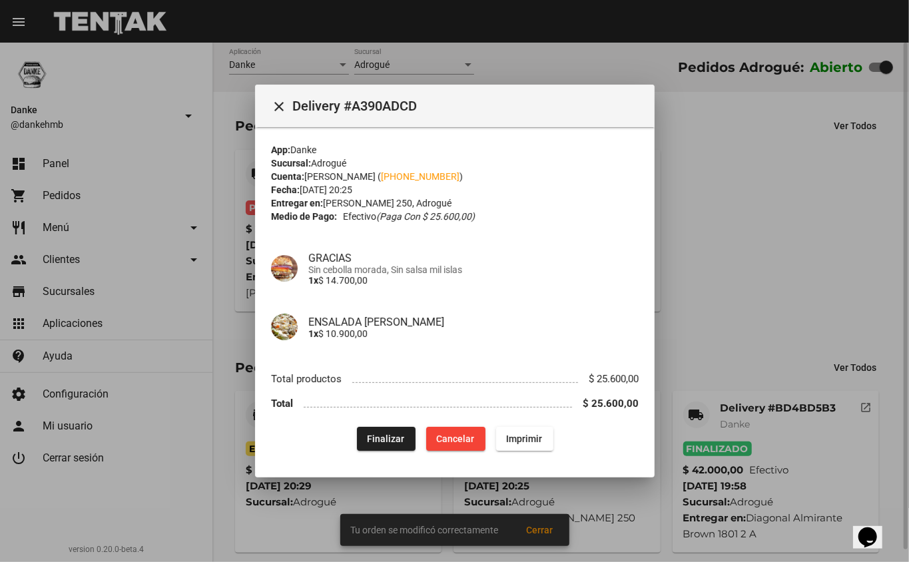 This screenshot has height=562, width=909. Describe the element at coordinates (291, 163) in the screenshot. I see `strong: Sucursal:` at that location.